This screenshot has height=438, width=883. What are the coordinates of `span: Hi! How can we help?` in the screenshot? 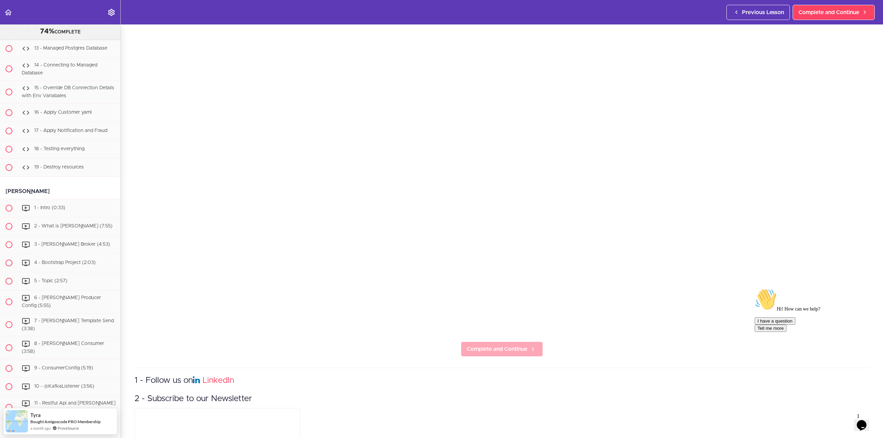 It's located at (36, 23).